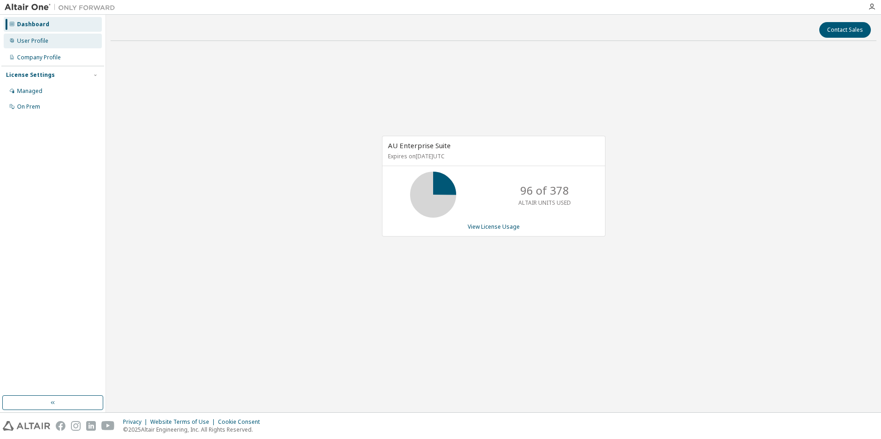 The height and width of the screenshot is (439, 881). I want to click on p: ALTAIR UNITS USED, so click(544, 203).